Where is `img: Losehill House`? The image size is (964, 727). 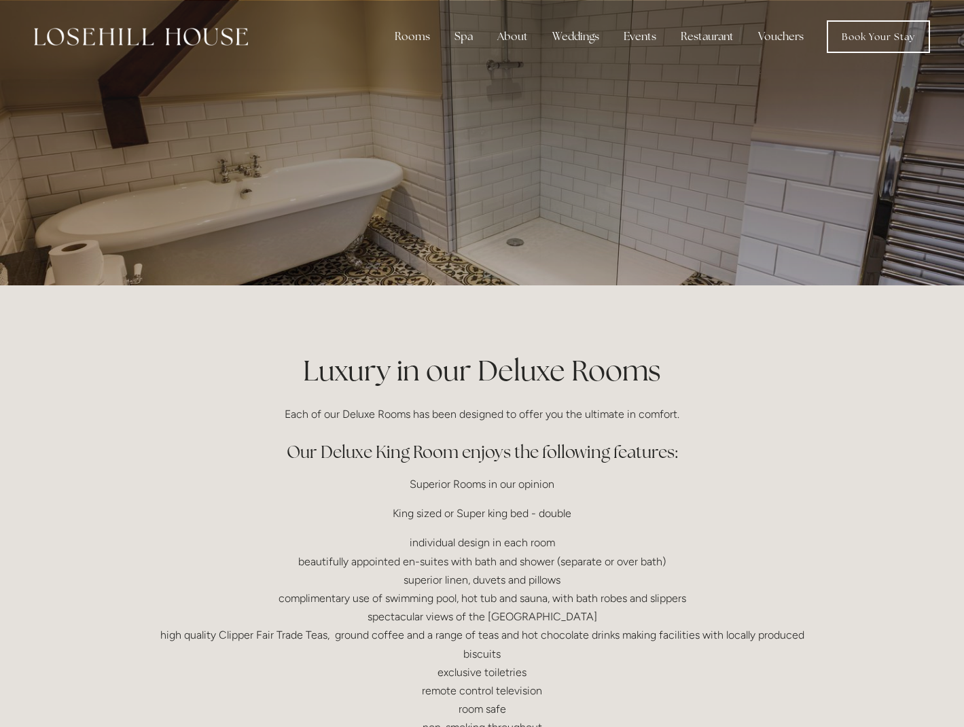
img: Losehill House is located at coordinates (141, 37).